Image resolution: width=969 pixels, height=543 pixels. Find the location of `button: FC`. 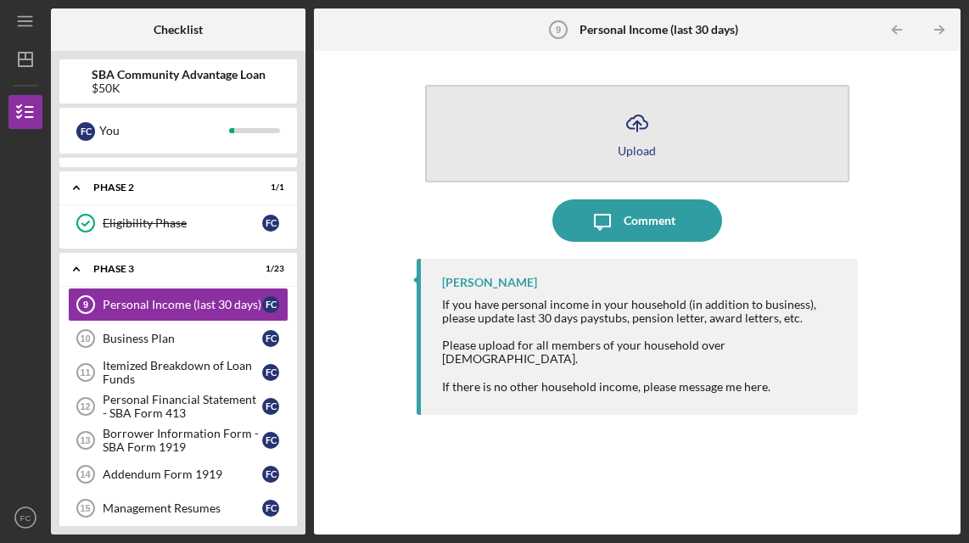

button: FC is located at coordinates (25, 518).